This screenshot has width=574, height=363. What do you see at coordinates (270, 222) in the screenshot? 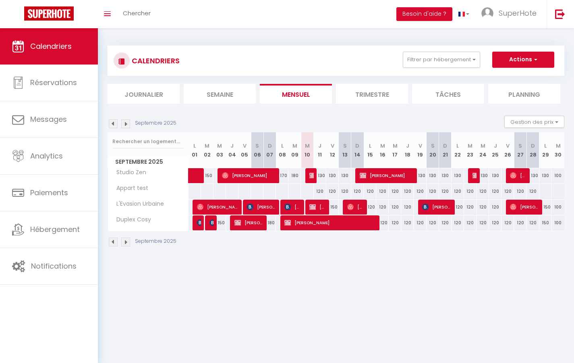
I see `div: 180` at bounding box center [270, 222].